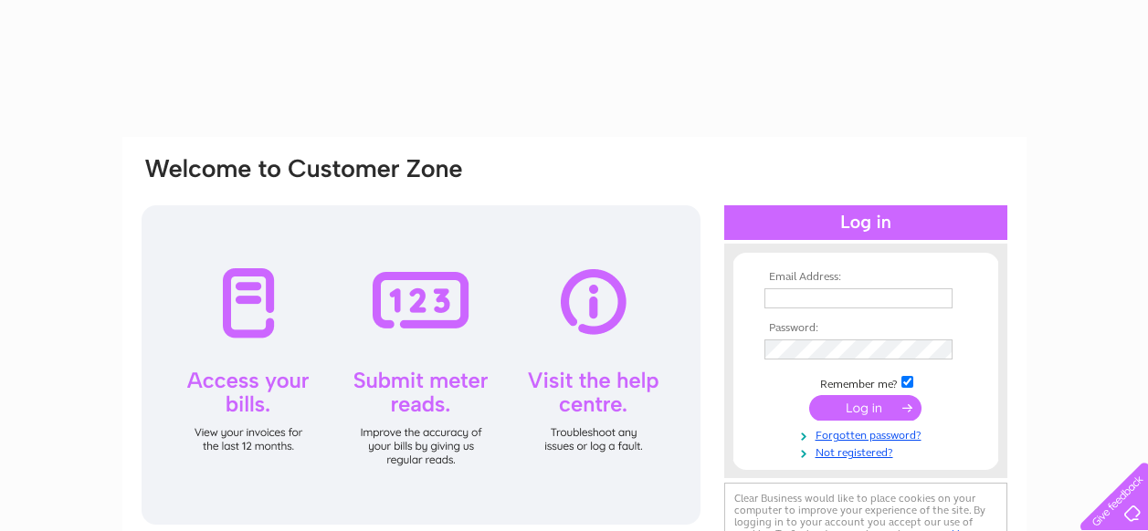  Describe the element at coordinates (865, 383) in the screenshot. I see `td: Remember me?` at that location.